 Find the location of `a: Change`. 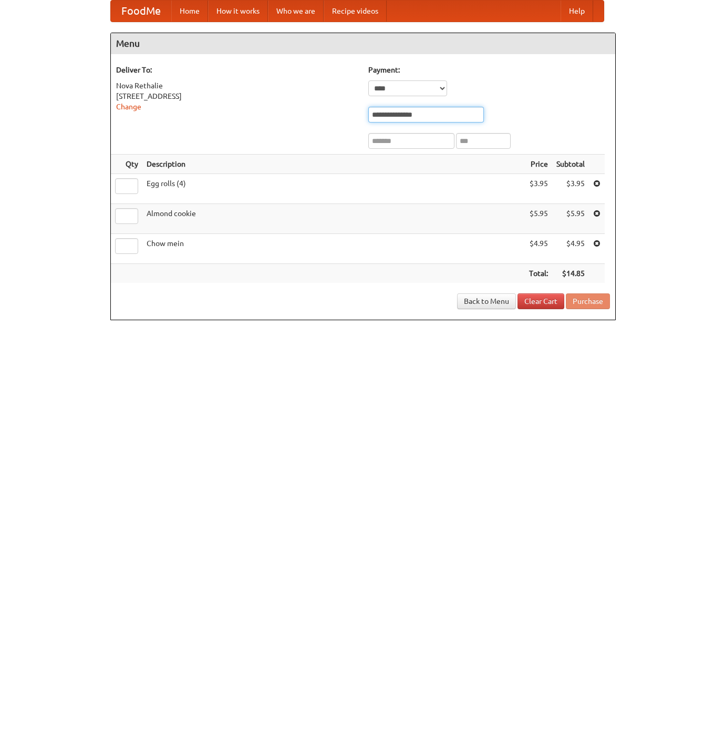

a: Change is located at coordinates (129, 107).